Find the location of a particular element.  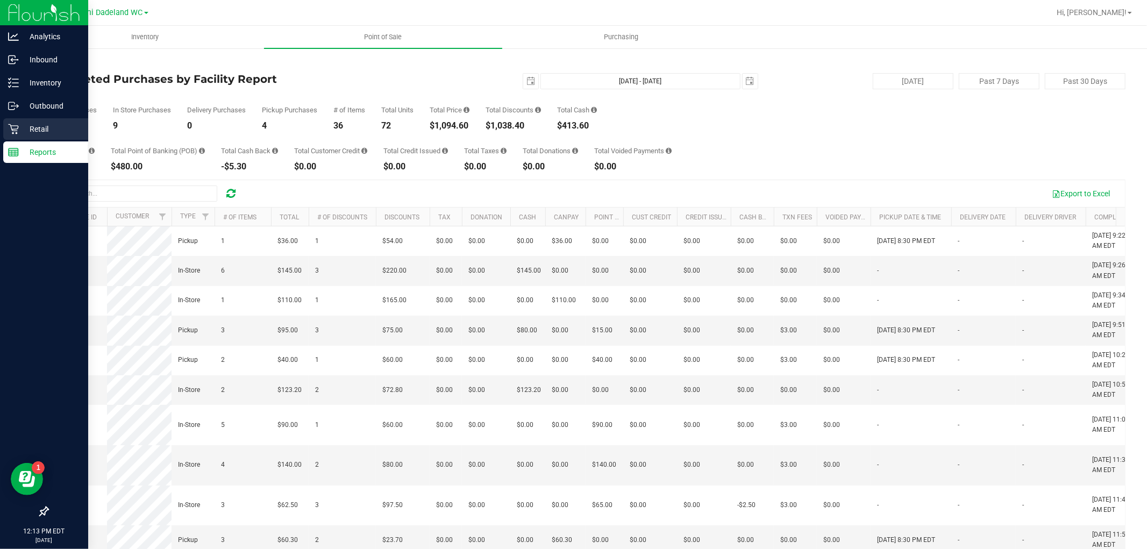

i: Sum of all account credit issued for all refunds from returned purchases in the date range. is located at coordinates (445, 151).